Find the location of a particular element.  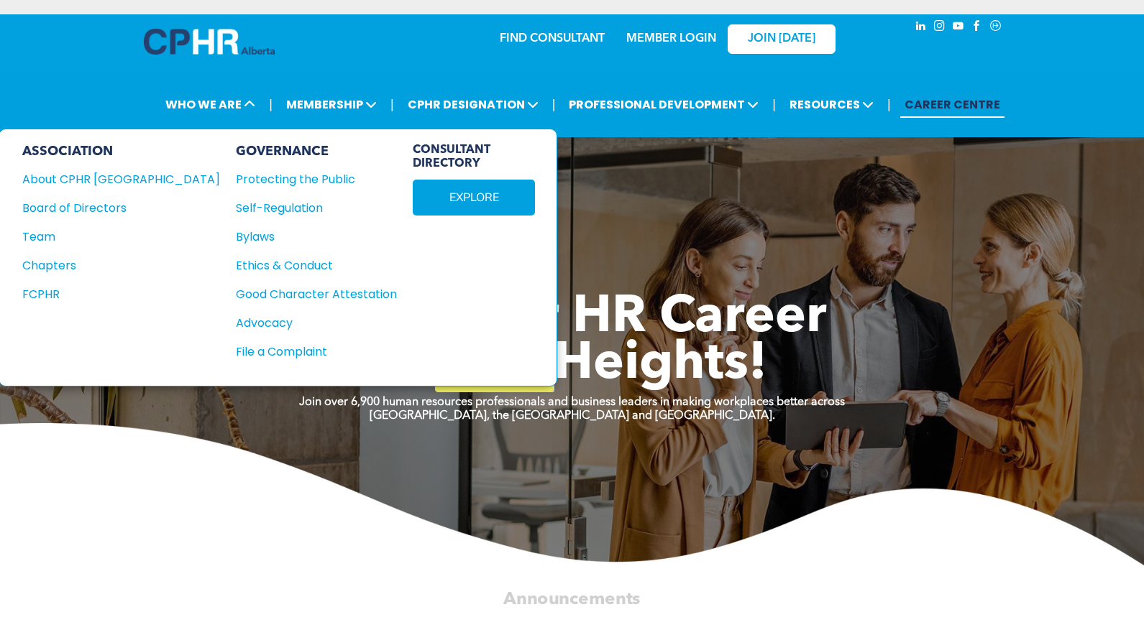

a: Advocacy is located at coordinates (316, 323).